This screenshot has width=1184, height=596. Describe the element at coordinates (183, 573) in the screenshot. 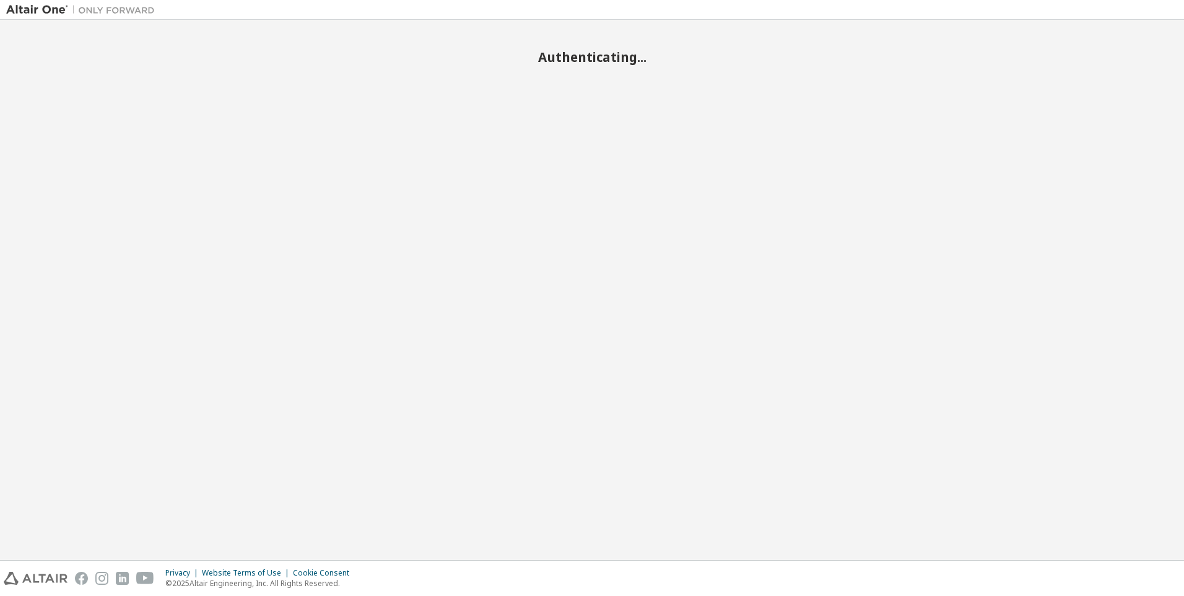

I see `div: Privacy` at that location.